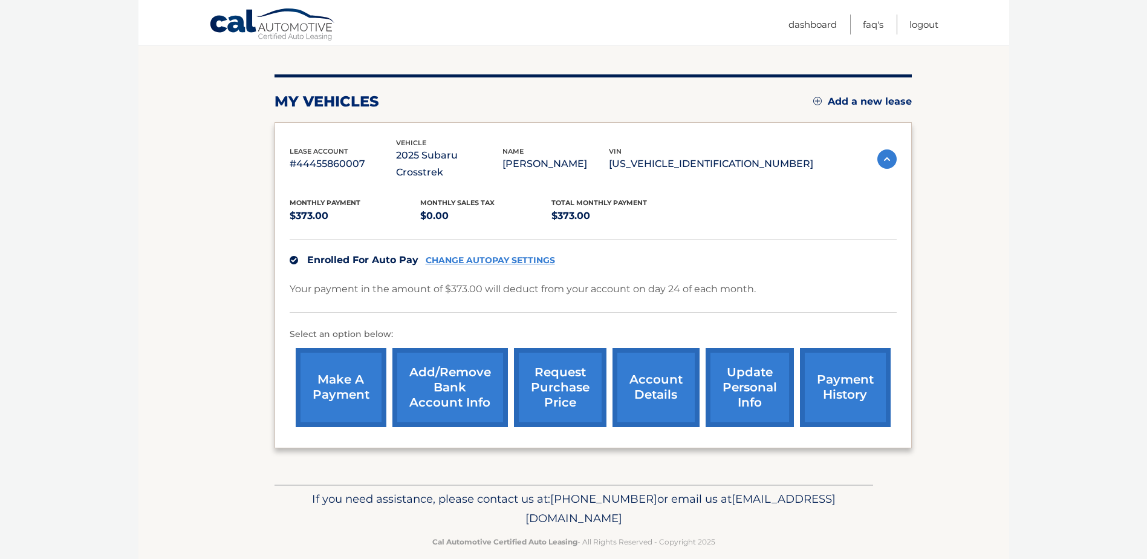 This screenshot has width=1147, height=559. What do you see at coordinates (750, 387) in the screenshot?
I see `a: update personal info` at bounding box center [750, 387].